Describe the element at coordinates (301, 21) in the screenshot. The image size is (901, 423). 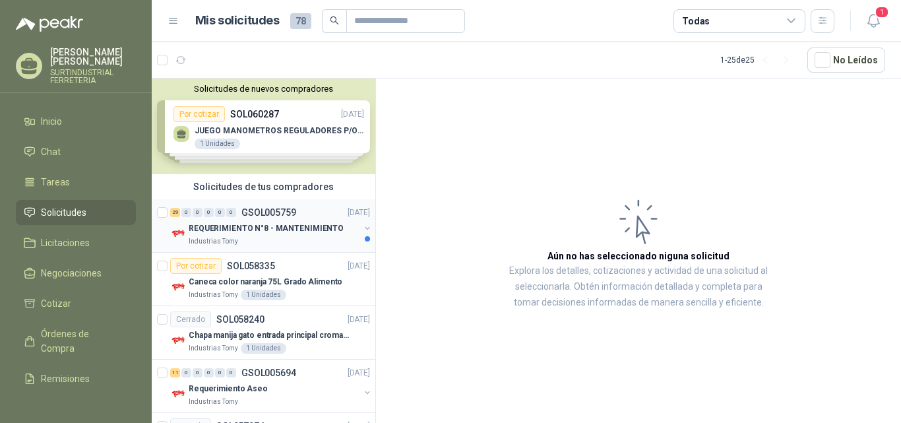
I see `span: 78` at that location.